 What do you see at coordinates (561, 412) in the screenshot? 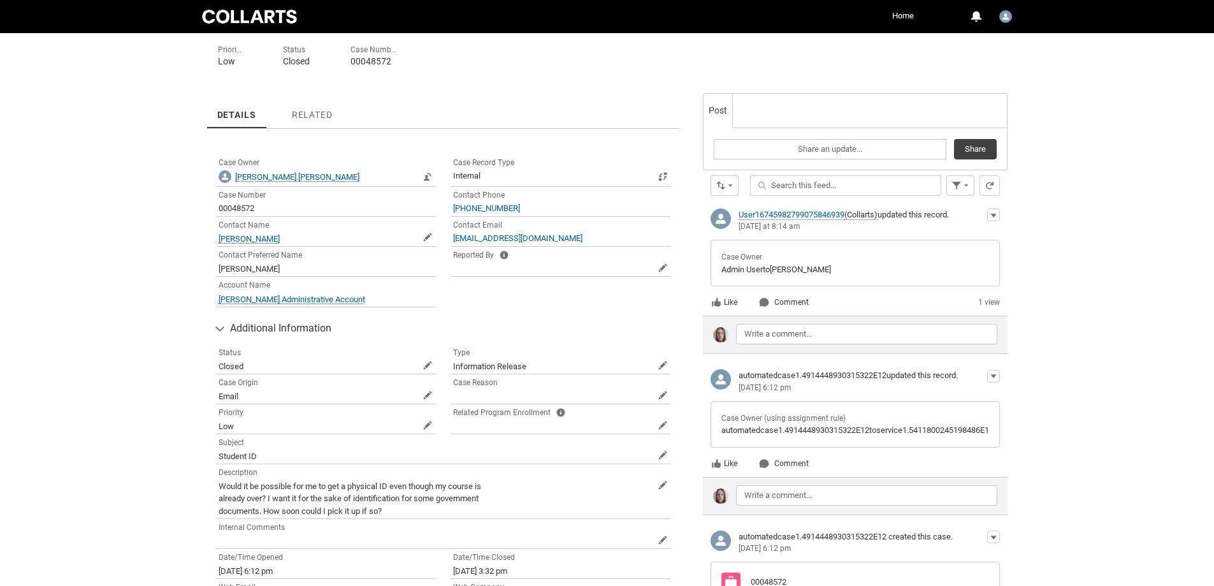
I see `lightning-helptext: Help Related Program Enrollment` at bounding box center [561, 412].